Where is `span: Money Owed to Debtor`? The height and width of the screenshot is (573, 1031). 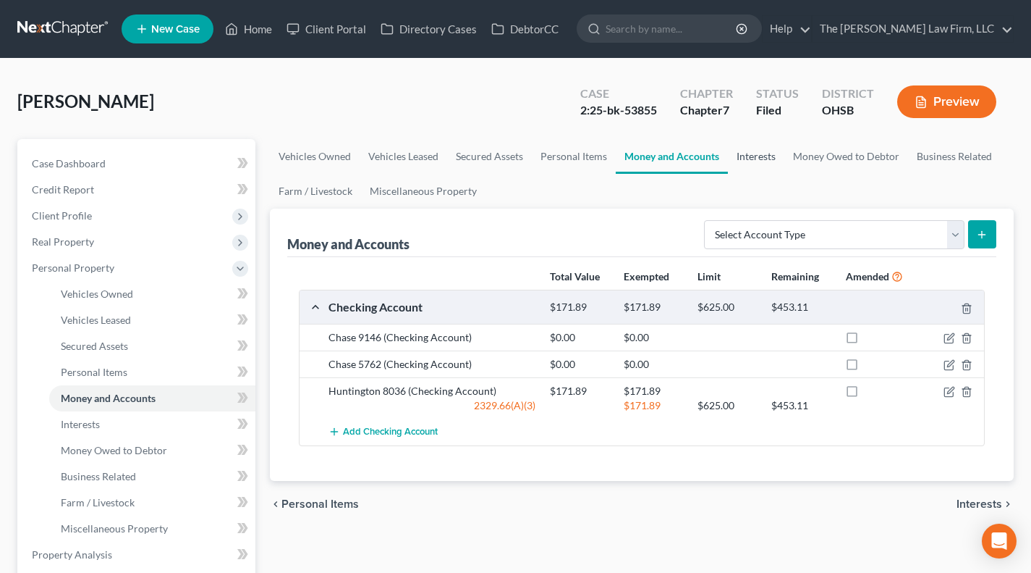 span: Money Owed to Debtor is located at coordinates (114, 449).